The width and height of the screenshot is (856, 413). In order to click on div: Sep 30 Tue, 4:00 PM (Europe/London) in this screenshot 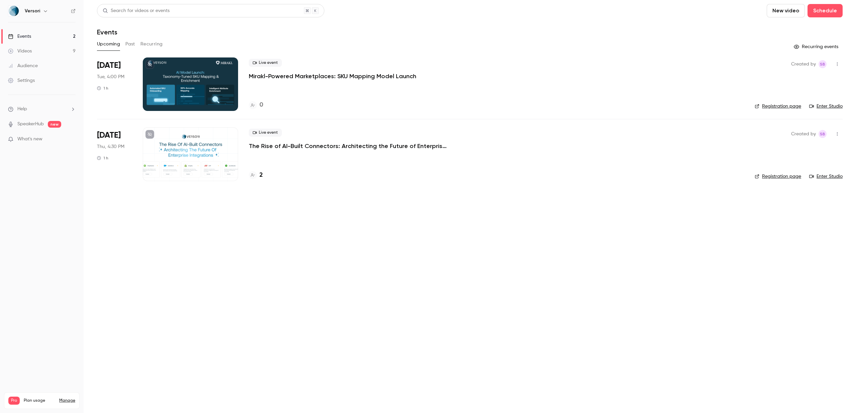, I will do `click(114, 84)`.